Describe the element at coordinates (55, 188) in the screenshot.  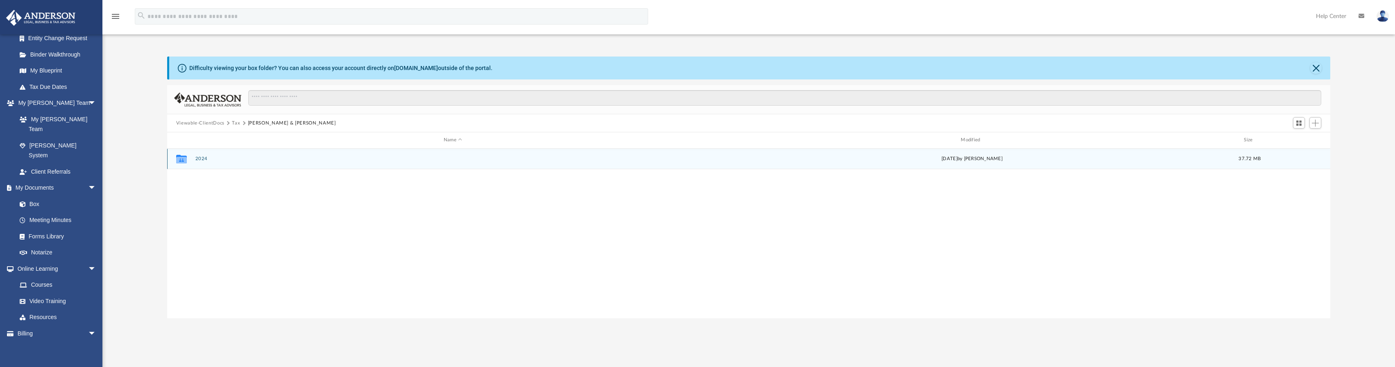
I see `a: My Documentsarrow_drop_down` at that location.